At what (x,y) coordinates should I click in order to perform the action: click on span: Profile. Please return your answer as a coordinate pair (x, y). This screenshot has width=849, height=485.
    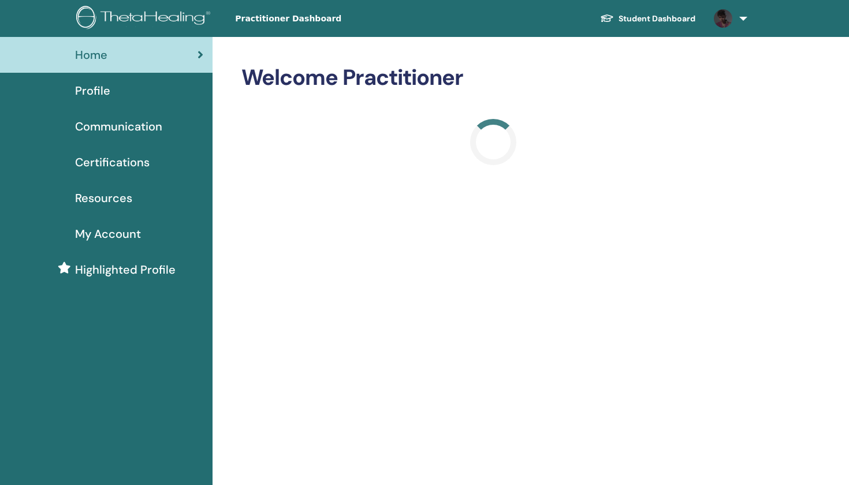
    Looking at the image, I should click on (92, 91).